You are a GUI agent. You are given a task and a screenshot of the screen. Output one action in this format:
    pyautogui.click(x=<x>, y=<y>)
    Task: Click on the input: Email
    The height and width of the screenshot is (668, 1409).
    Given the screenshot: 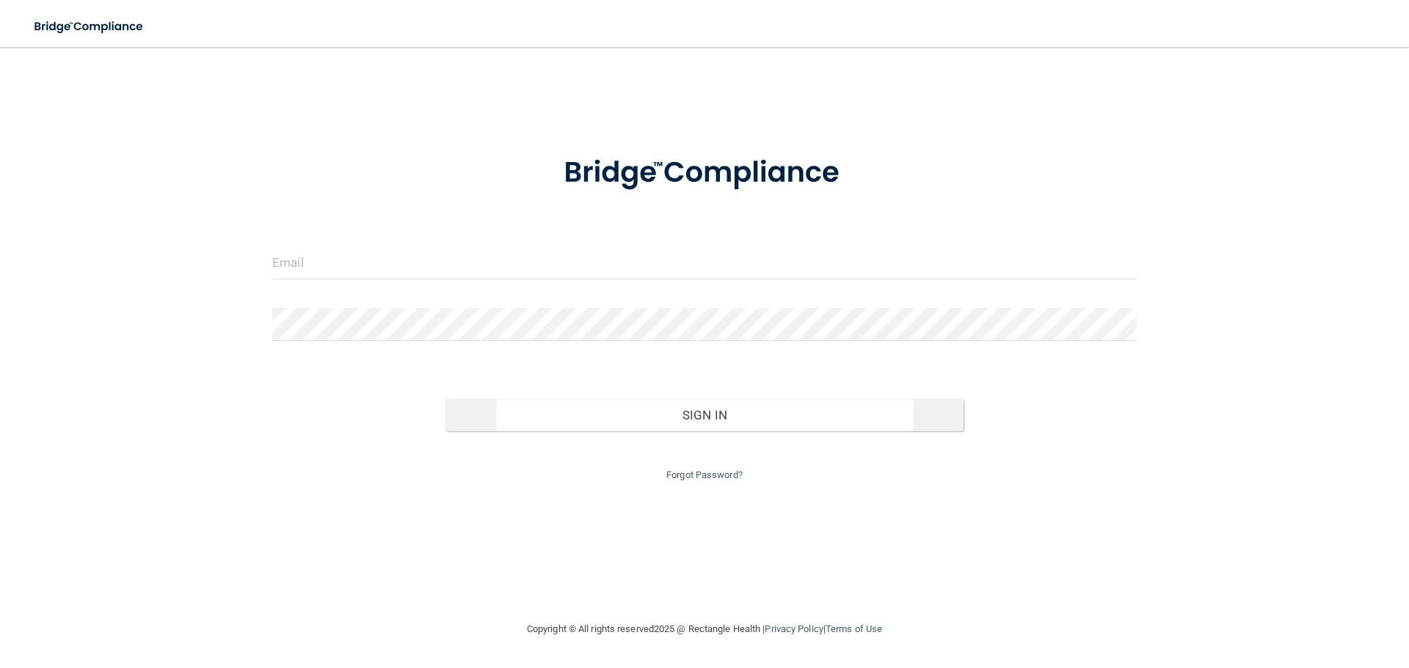 What is the action you would take?
    pyautogui.click(x=704, y=263)
    